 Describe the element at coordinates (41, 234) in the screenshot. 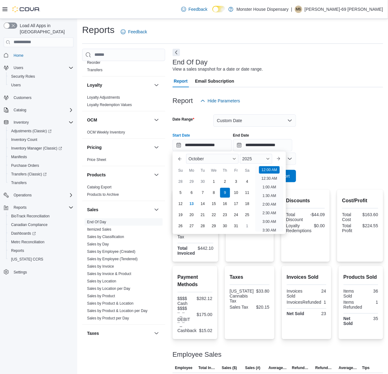

I see `span: Dashboards` at that location.